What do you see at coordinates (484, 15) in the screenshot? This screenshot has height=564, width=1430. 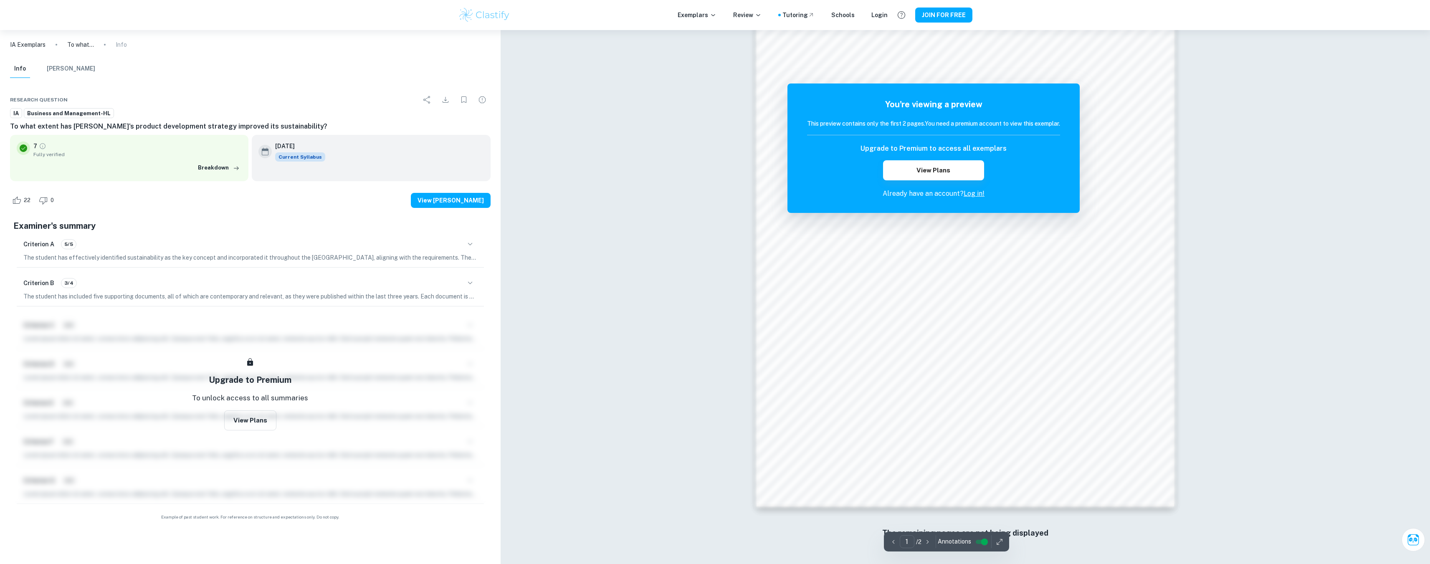 I see `img: Clastify logo` at bounding box center [484, 15].